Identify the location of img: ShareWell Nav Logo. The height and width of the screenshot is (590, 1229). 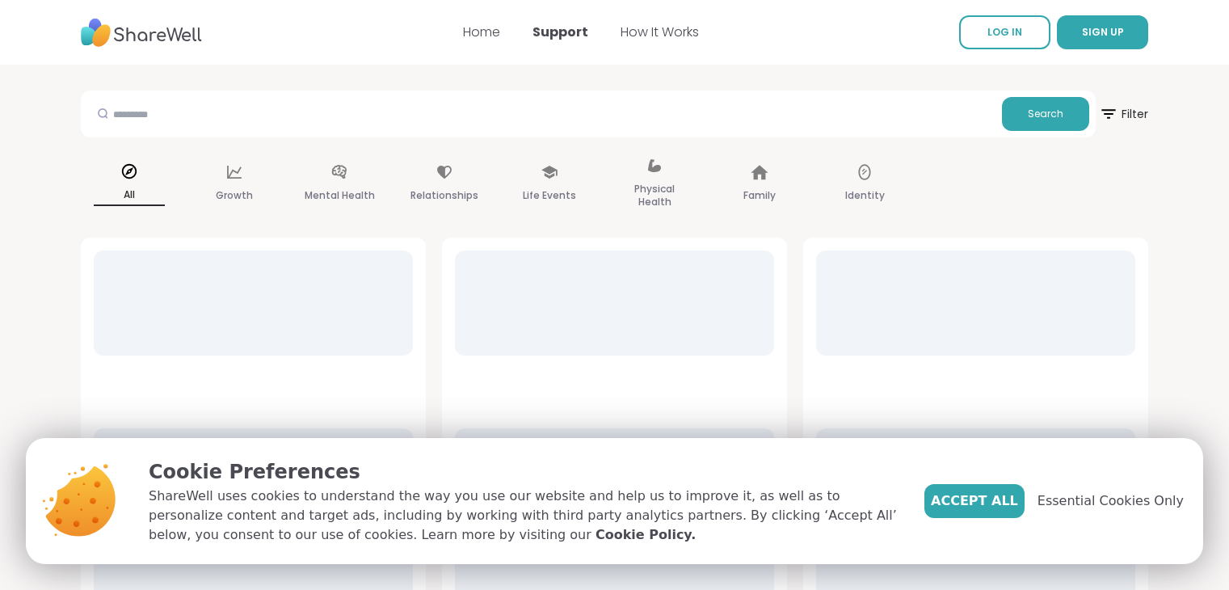
(141, 32).